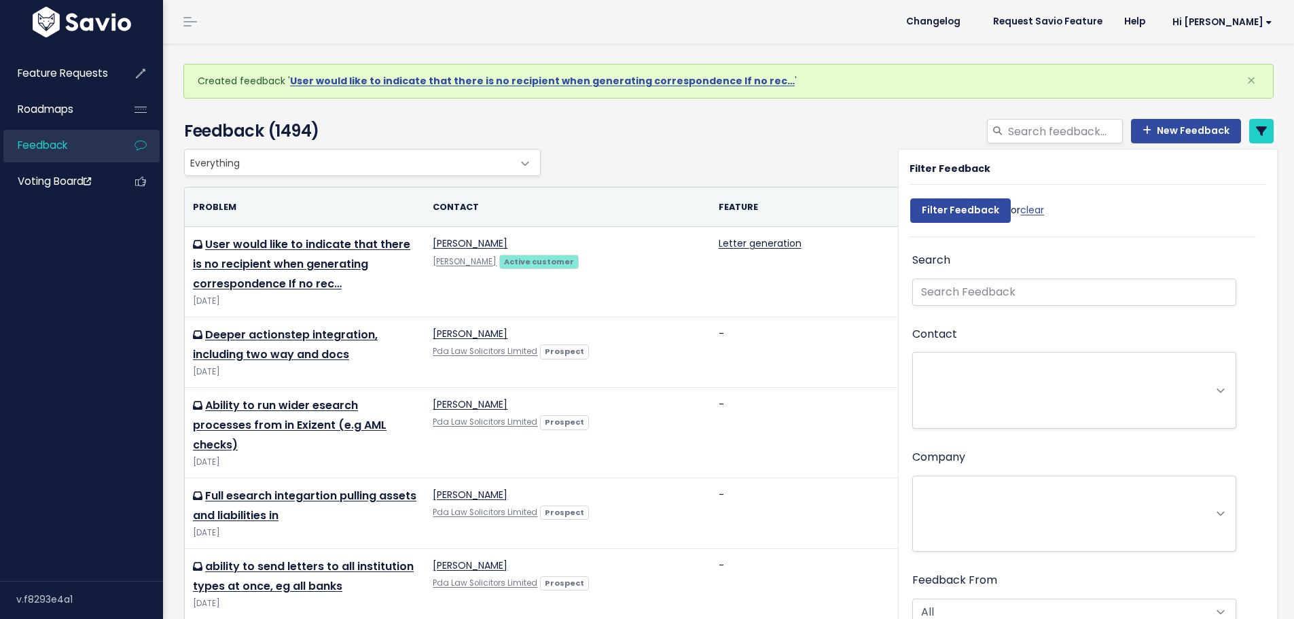 This screenshot has height=619, width=1294. Describe the element at coordinates (42, 145) in the screenshot. I see `span: Feedback` at that location.